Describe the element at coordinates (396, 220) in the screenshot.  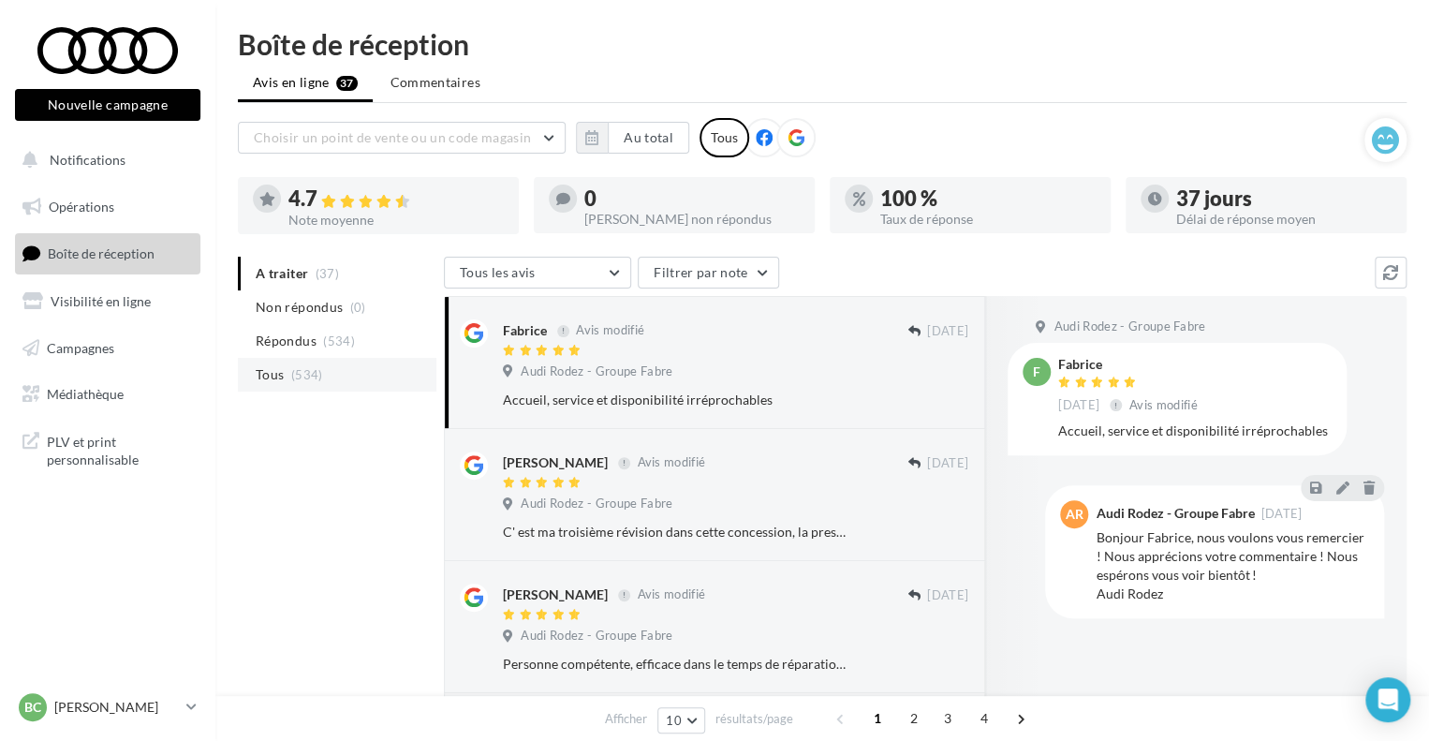
I see `div: Note moyenne` at that location.